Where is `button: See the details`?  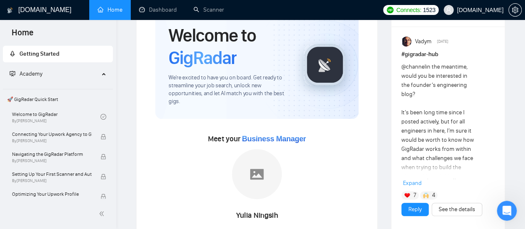 button: See the details is located at coordinates (457, 209).